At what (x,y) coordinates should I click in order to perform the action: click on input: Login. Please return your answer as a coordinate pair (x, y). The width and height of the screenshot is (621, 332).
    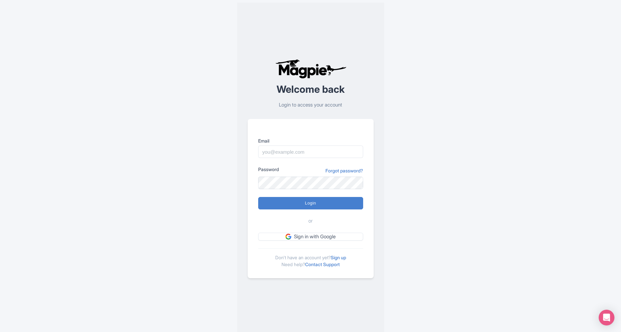
    Looking at the image, I should click on (311, 203).